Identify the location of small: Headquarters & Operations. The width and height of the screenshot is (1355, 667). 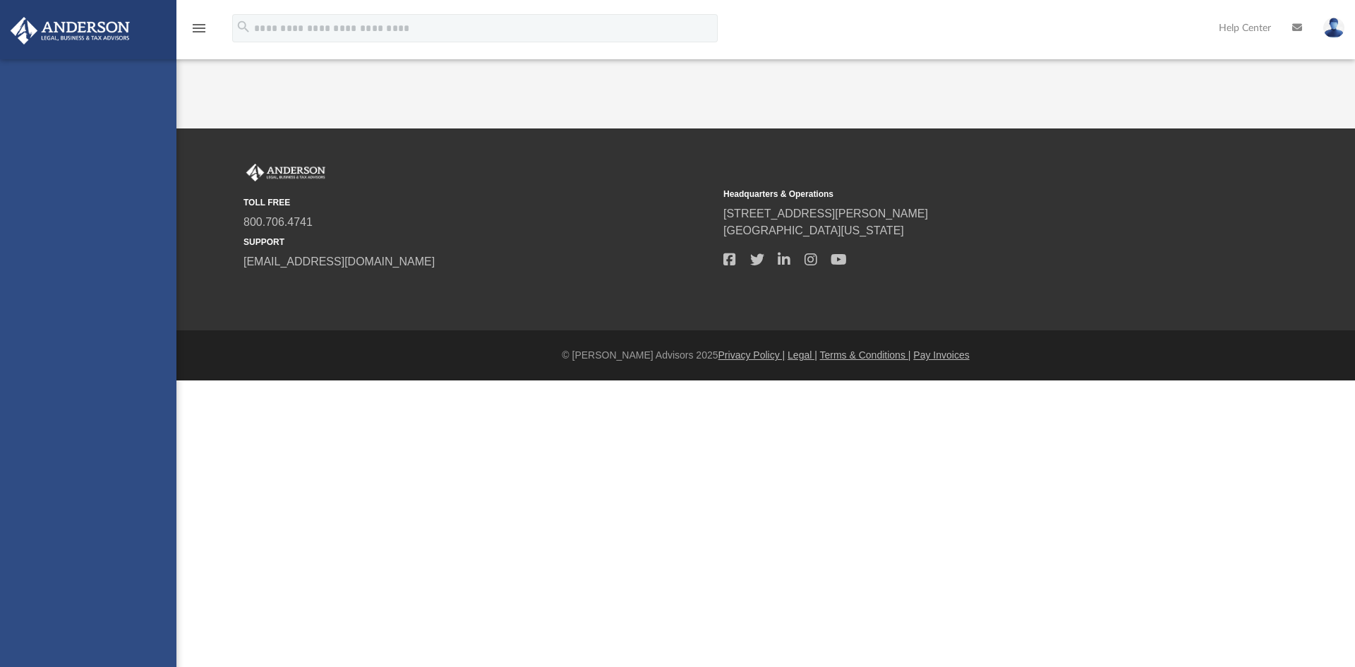
(958, 194).